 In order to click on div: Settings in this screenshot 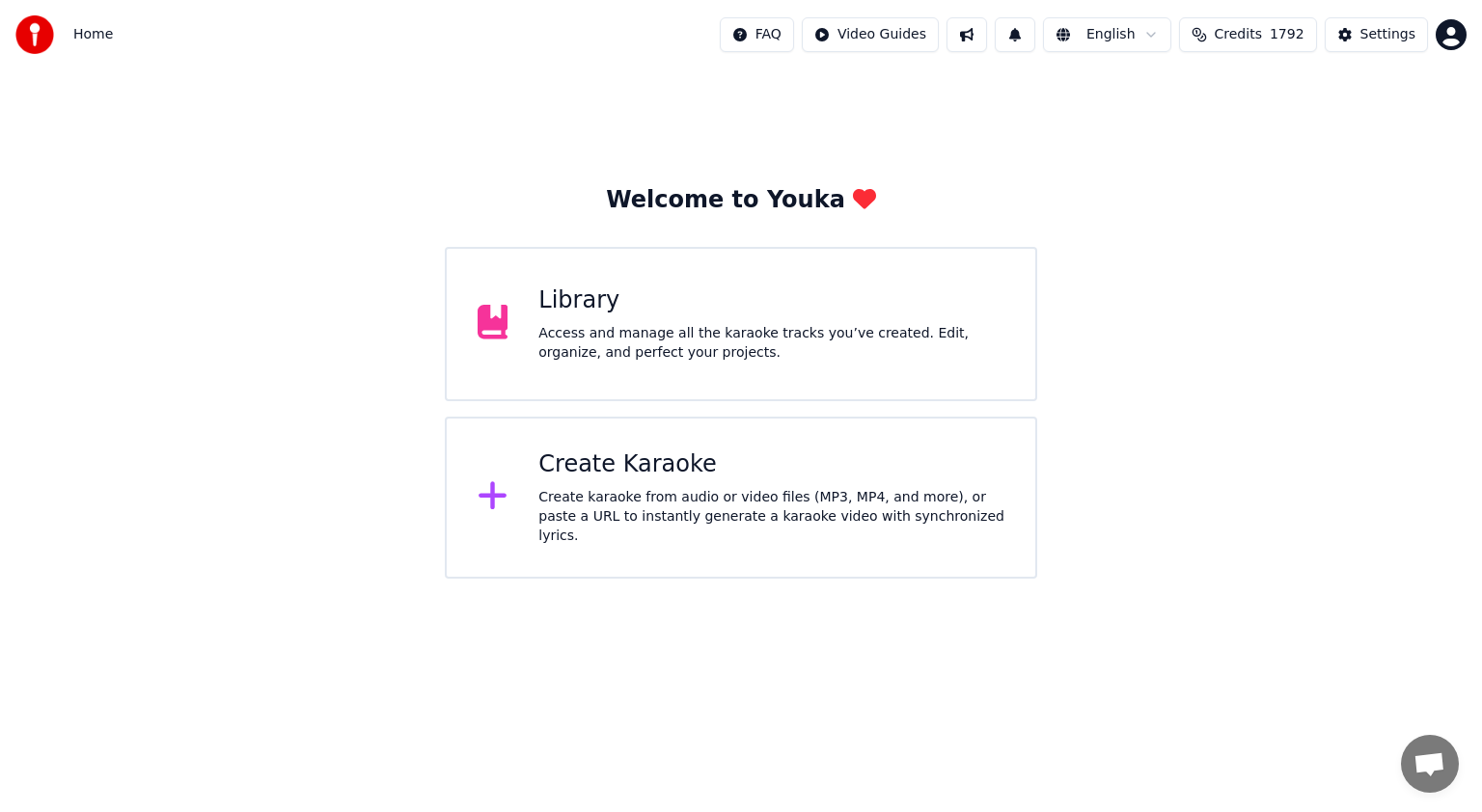, I will do `click(1387, 35)`.